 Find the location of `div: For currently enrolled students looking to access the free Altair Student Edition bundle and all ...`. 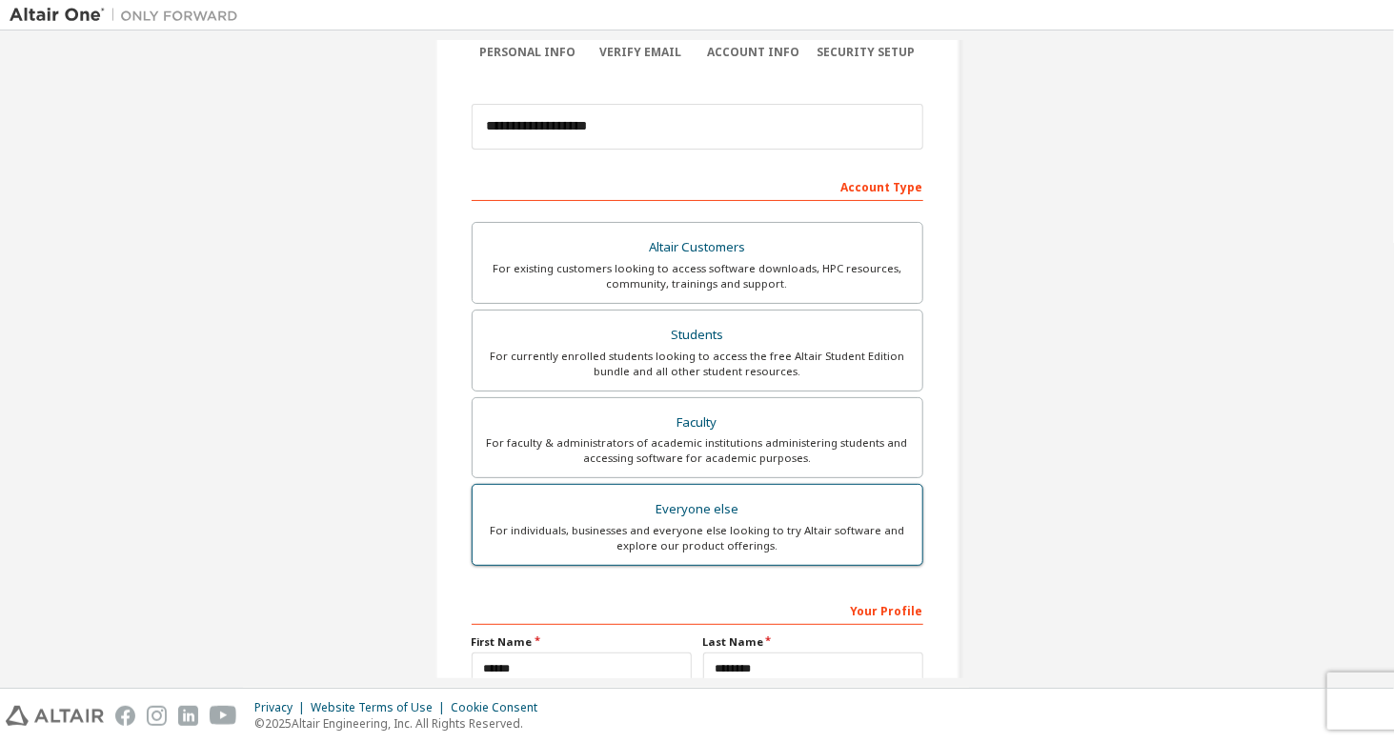

div: For currently enrolled students looking to access the free Altair Student Edition bundle and all ... is located at coordinates (697, 364).